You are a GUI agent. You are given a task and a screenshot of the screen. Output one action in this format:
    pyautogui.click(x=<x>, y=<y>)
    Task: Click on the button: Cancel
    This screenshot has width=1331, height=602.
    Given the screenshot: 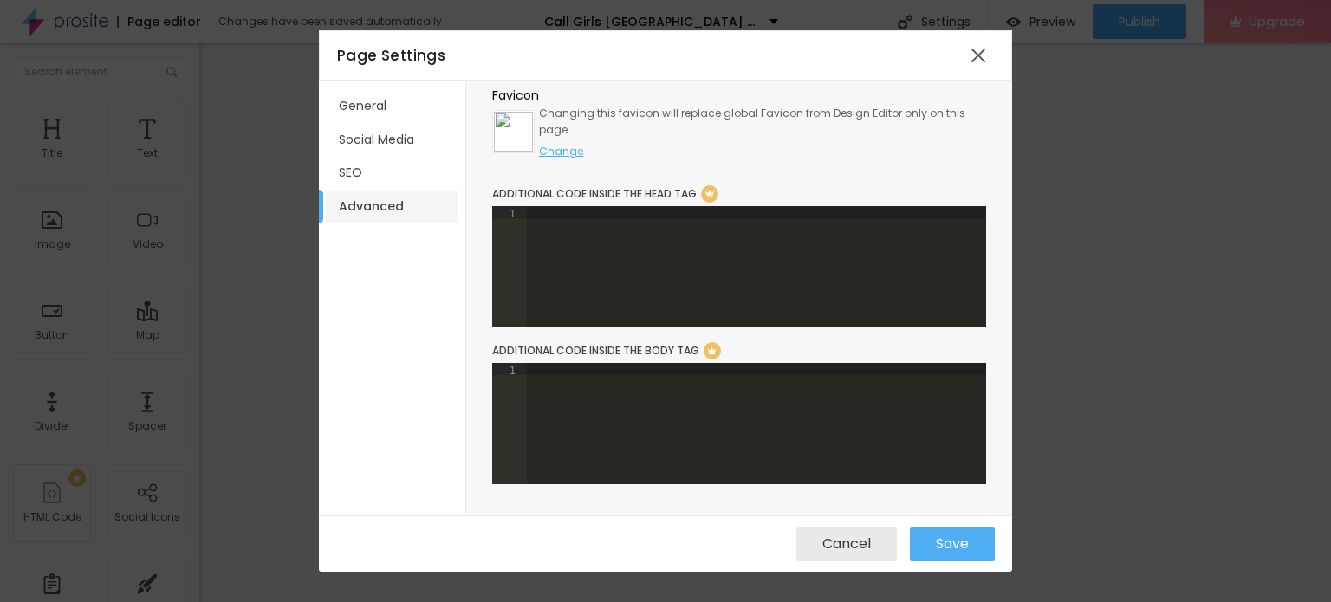 What is the action you would take?
    pyautogui.click(x=847, y=544)
    